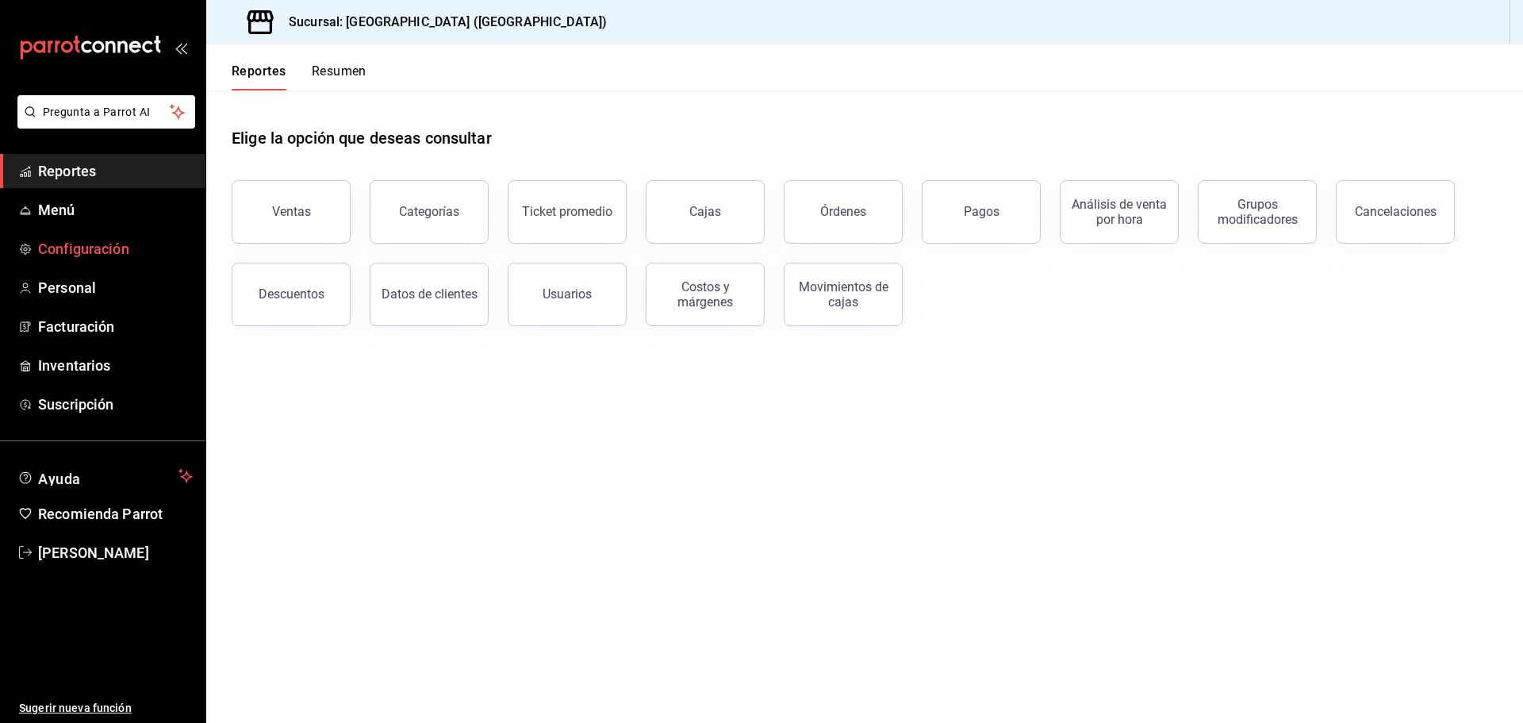 Image resolution: width=1523 pixels, height=723 pixels. What do you see at coordinates (981, 212) in the screenshot?
I see `button: Pagos` at bounding box center [981, 212].